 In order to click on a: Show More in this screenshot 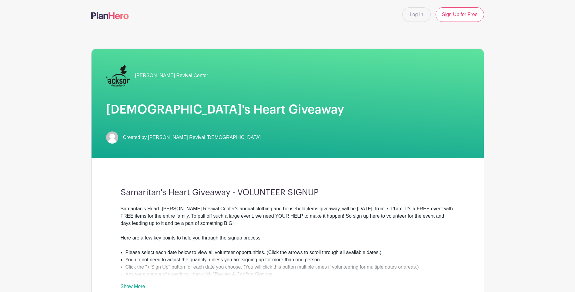, I will do `click(133, 287)`.